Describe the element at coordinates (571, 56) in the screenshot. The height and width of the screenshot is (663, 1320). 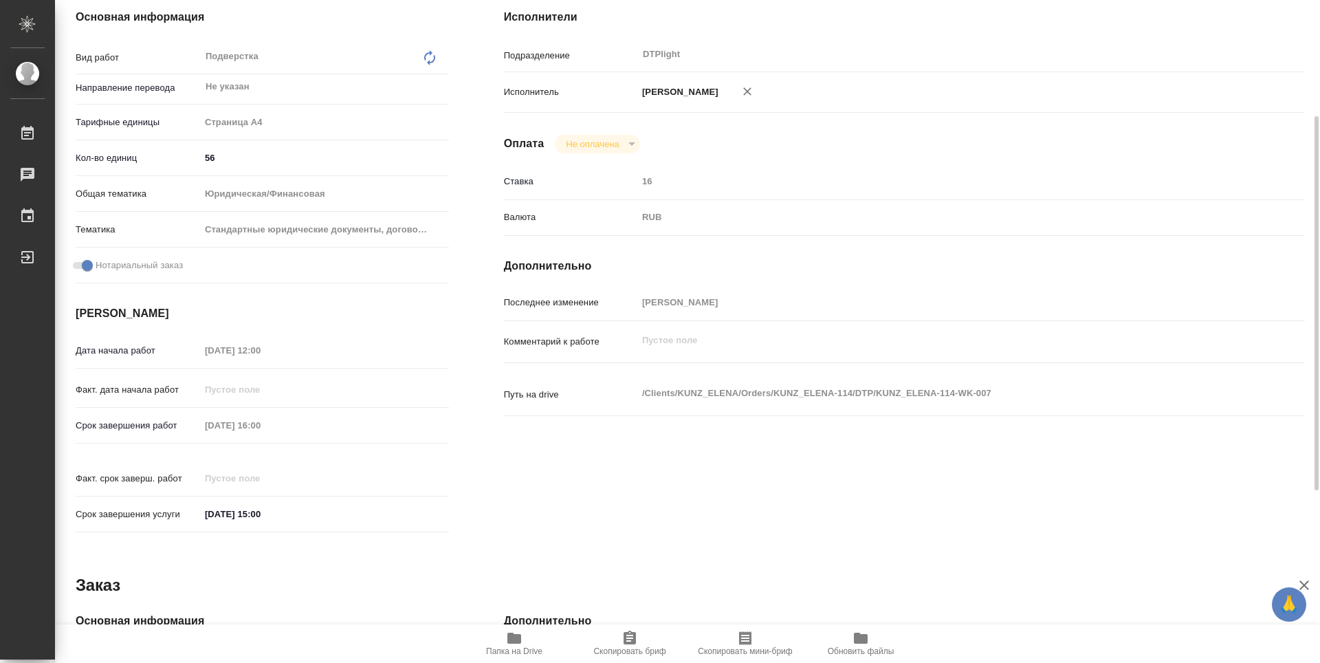
I see `p: Подразделение` at that location.